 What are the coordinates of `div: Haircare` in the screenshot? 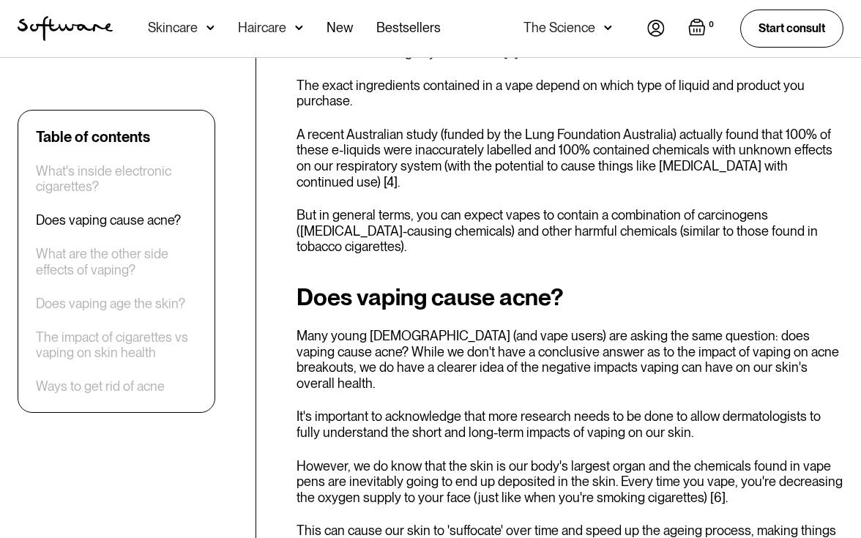 It's located at (262, 28).